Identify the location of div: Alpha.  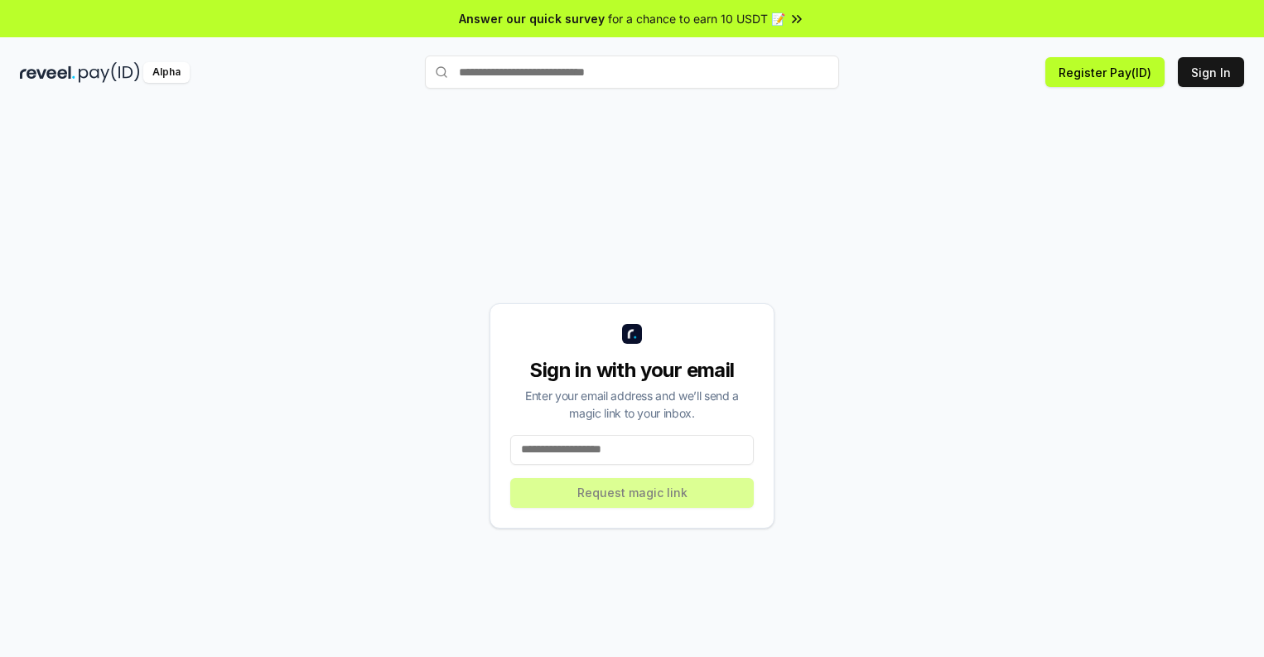
(166, 72).